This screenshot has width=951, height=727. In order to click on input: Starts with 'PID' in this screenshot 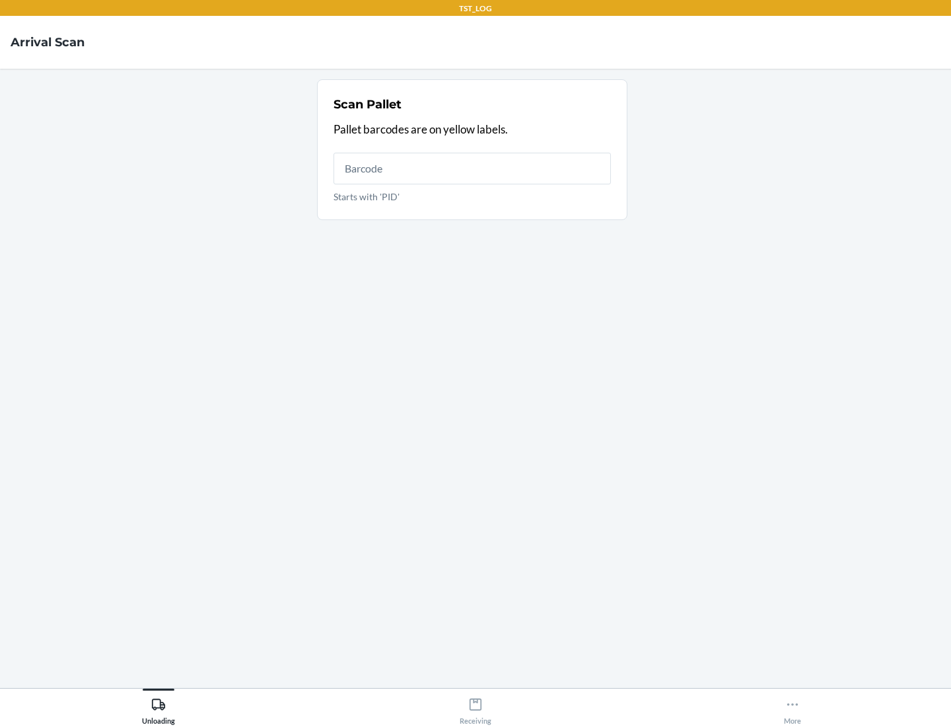, I will do `click(472, 168)`.